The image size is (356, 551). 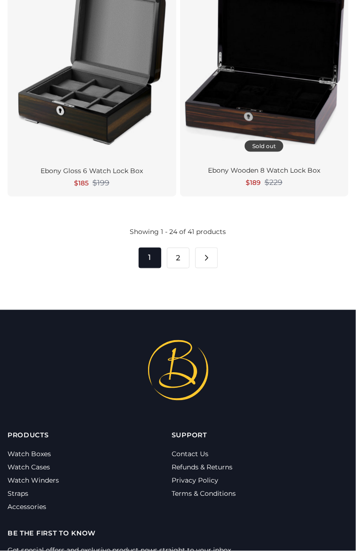 What do you see at coordinates (27, 507) in the screenshot?
I see `a: Accessories` at bounding box center [27, 507].